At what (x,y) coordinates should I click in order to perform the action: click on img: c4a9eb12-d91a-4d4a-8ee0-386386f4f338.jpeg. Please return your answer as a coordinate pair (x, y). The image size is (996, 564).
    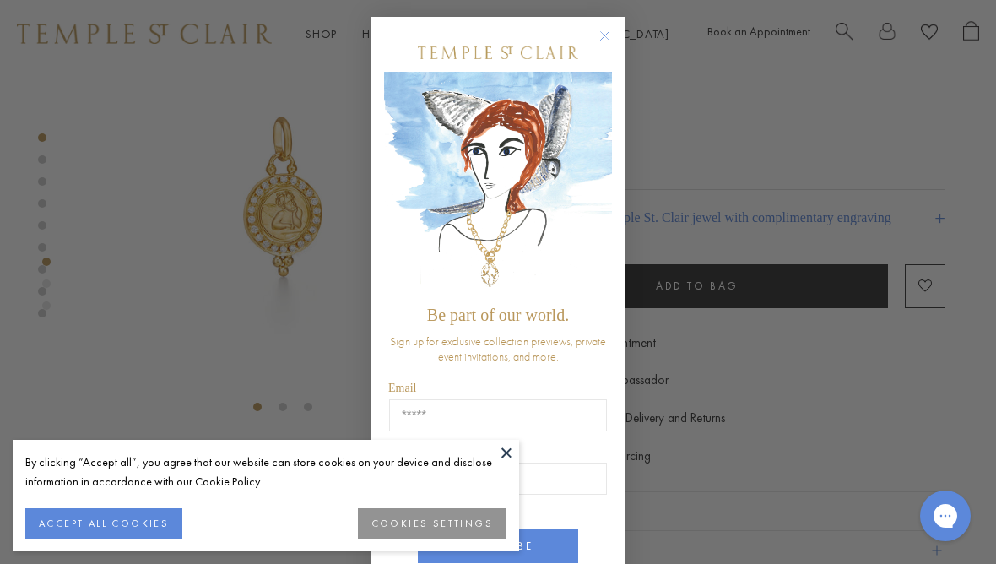
    Looking at the image, I should click on (498, 184).